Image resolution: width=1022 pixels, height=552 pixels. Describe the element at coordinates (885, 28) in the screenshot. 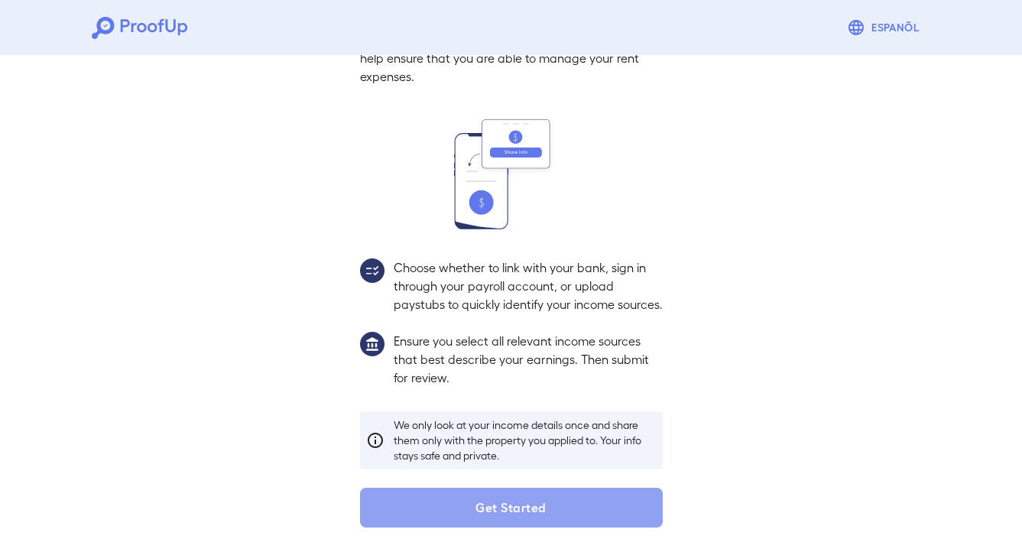

I see `button: Espanõl` at that location.